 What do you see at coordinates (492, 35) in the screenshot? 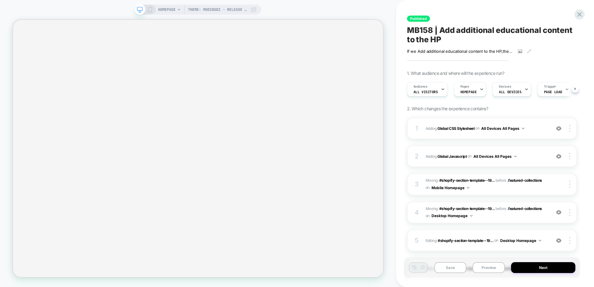
I see `span: MB158 | Add additional educational content to the HP` at bounding box center [492, 35].